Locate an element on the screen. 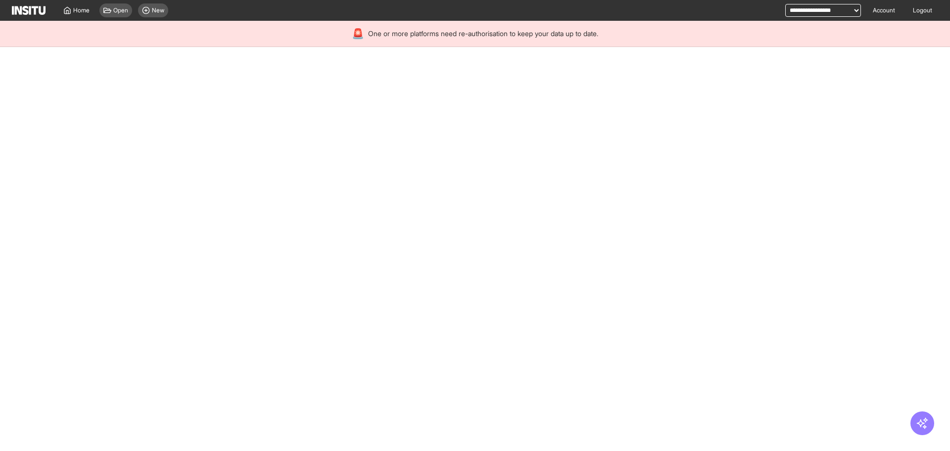 The image size is (950, 451). span: New is located at coordinates (158, 10).